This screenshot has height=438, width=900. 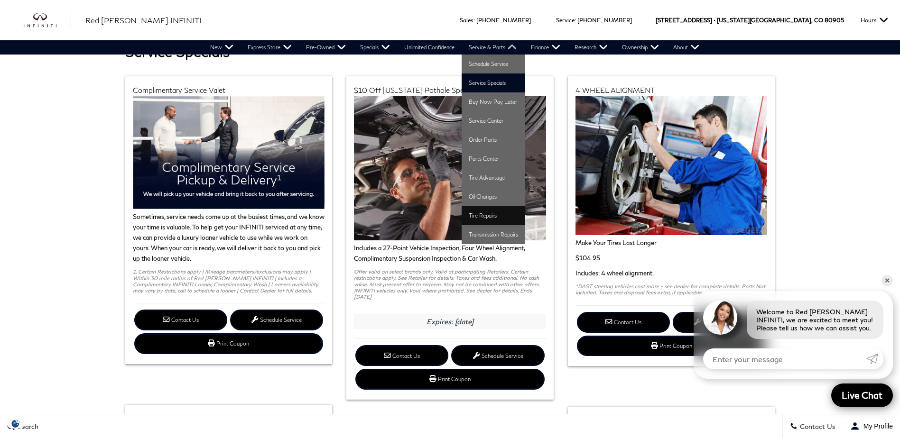 I want to click on a: Unlimited Confidence, so click(x=429, y=47).